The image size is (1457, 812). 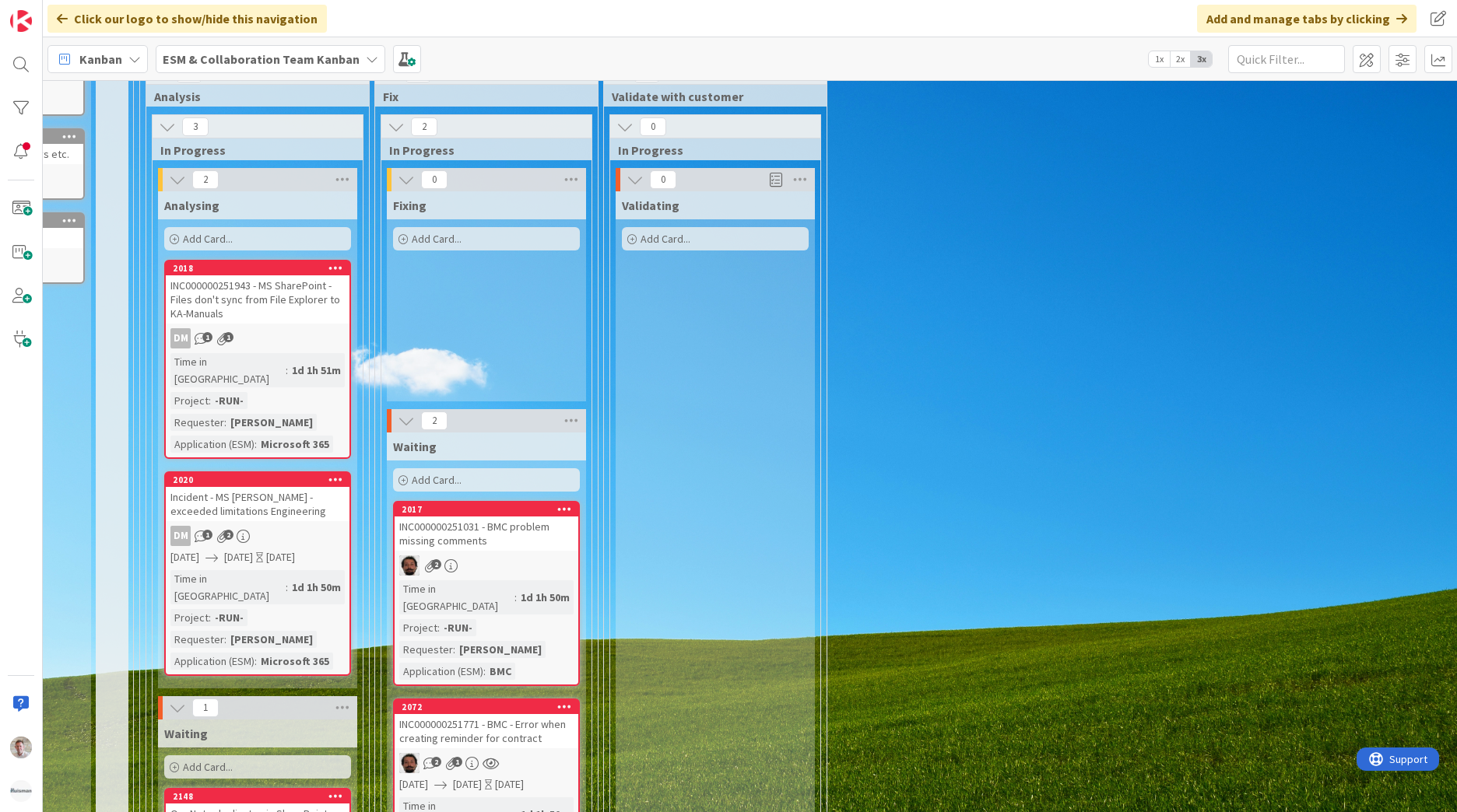 I want to click on span: 3x, so click(x=1201, y=59).